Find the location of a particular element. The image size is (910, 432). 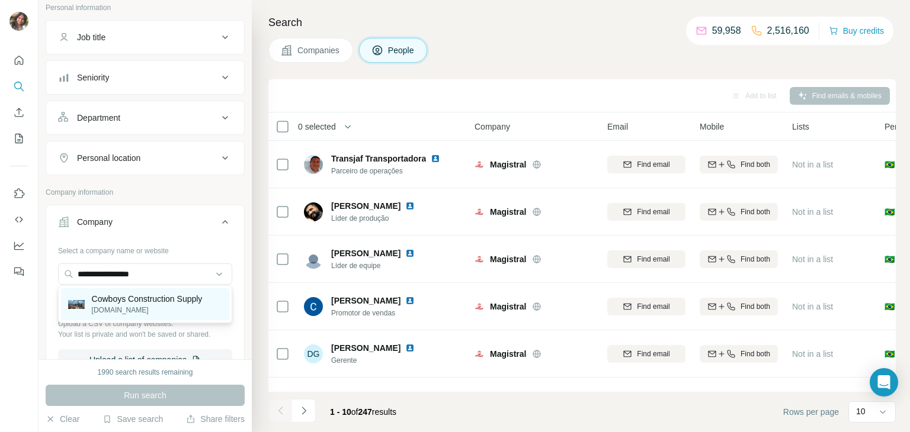

button: Upload a list of companies is located at coordinates (145, 360).